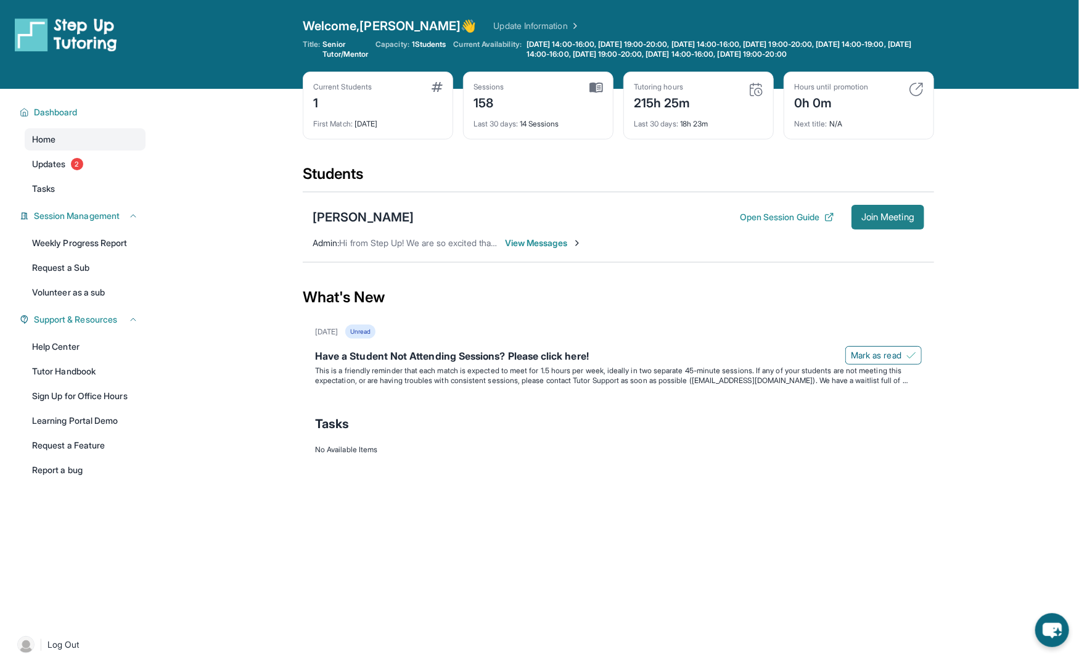 The height and width of the screenshot is (657, 1079). I want to click on div: 14 Sessions, so click(538, 120).